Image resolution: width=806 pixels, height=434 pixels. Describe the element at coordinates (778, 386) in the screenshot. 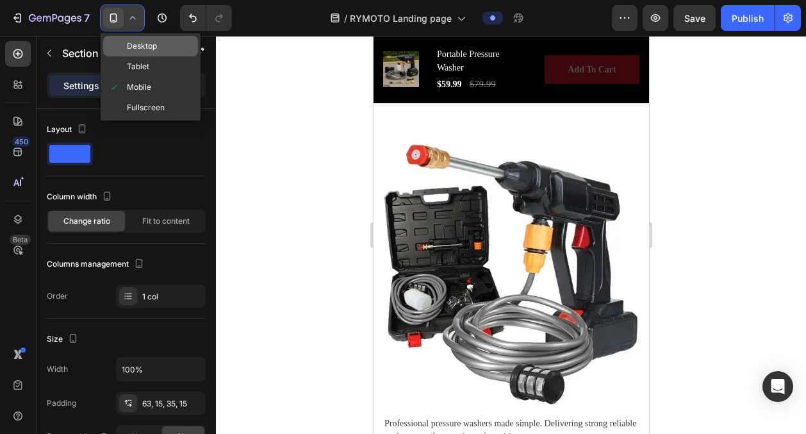

I see `div: Open Intercom Messenger` at that location.